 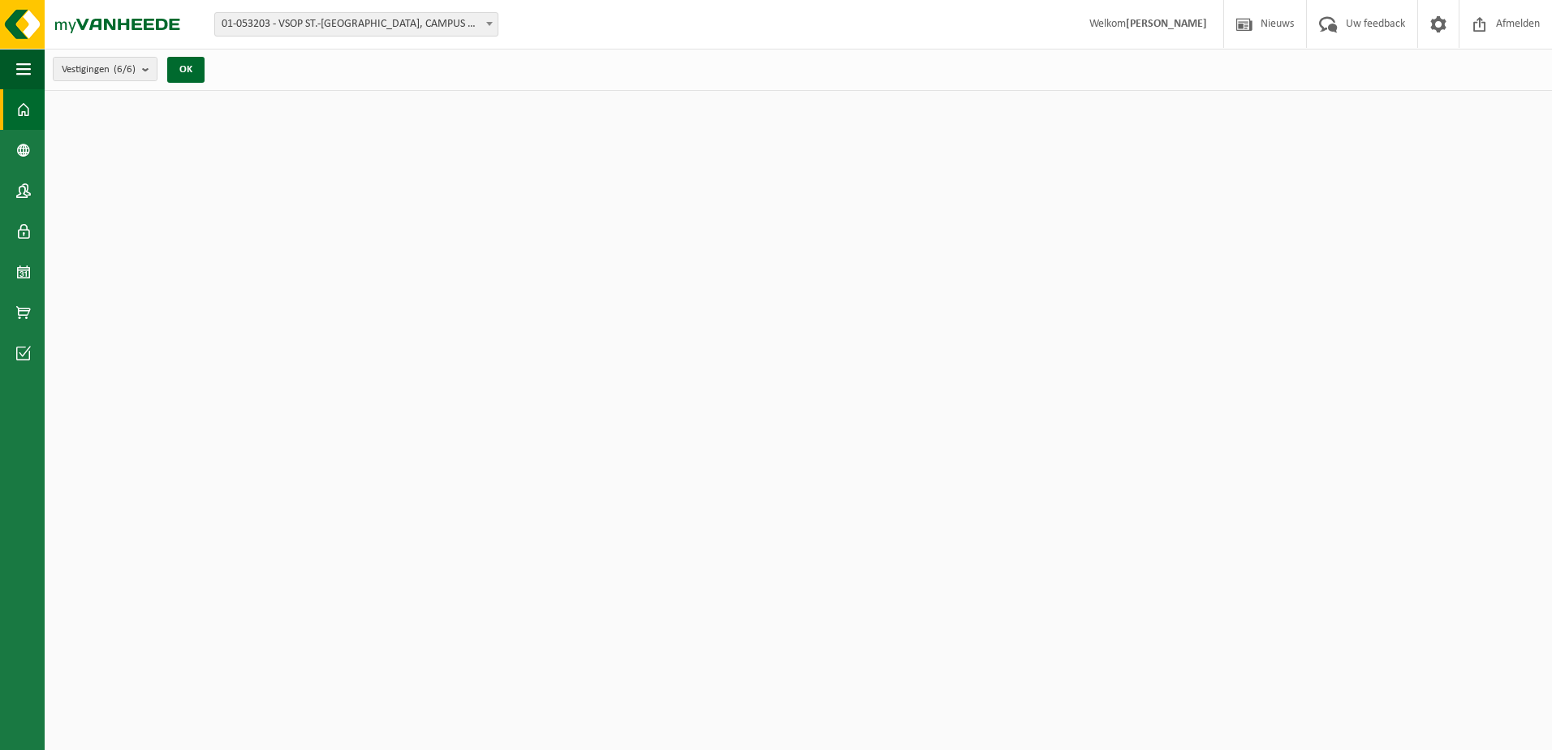 What do you see at coordinates (98, 70) in the screenshot?
I see `span: Vestigingen` at bounding box center [98, 70].